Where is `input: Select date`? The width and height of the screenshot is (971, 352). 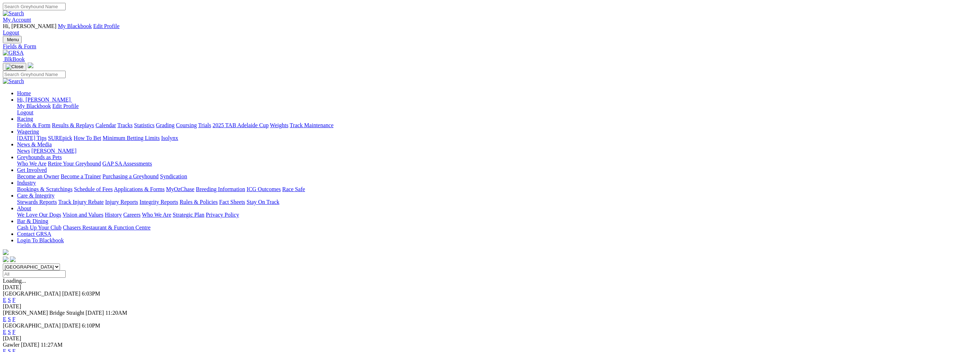
input: Select date is located at coordinates (34, 274).